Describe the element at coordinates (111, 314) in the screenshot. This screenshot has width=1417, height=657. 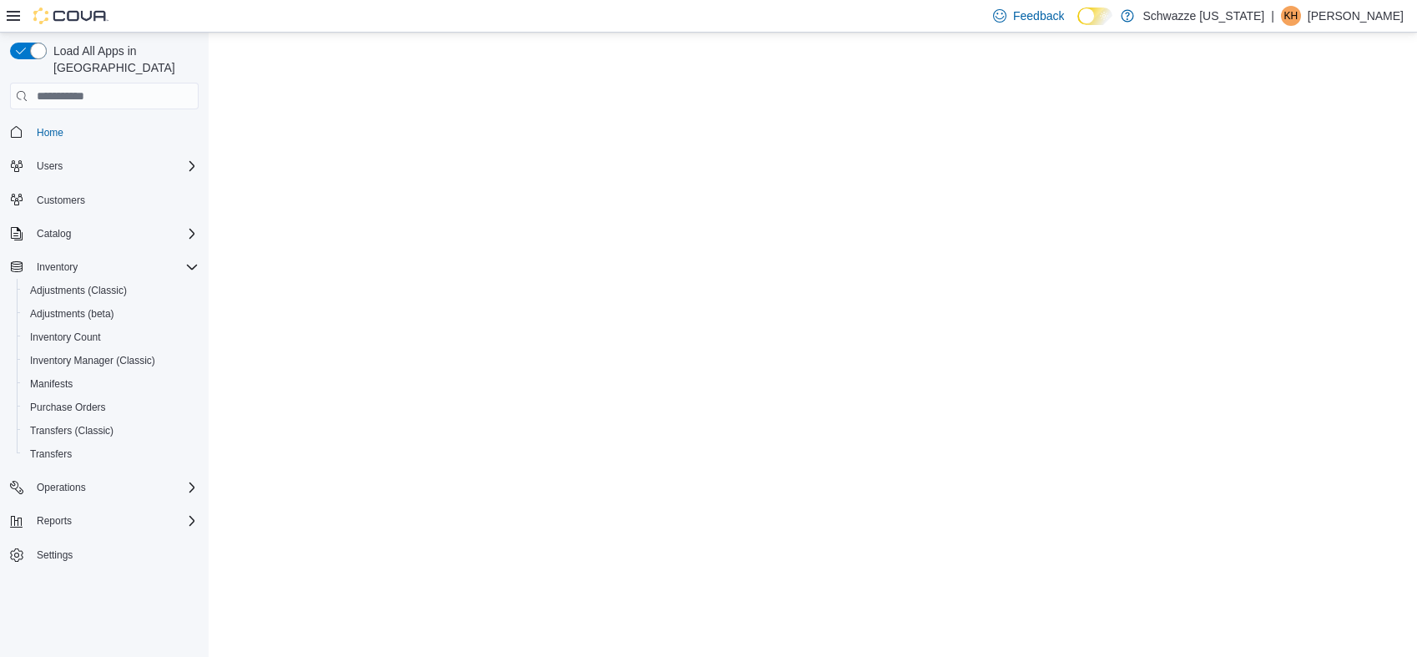
I see `button: Adjustments (beta)` at that location.